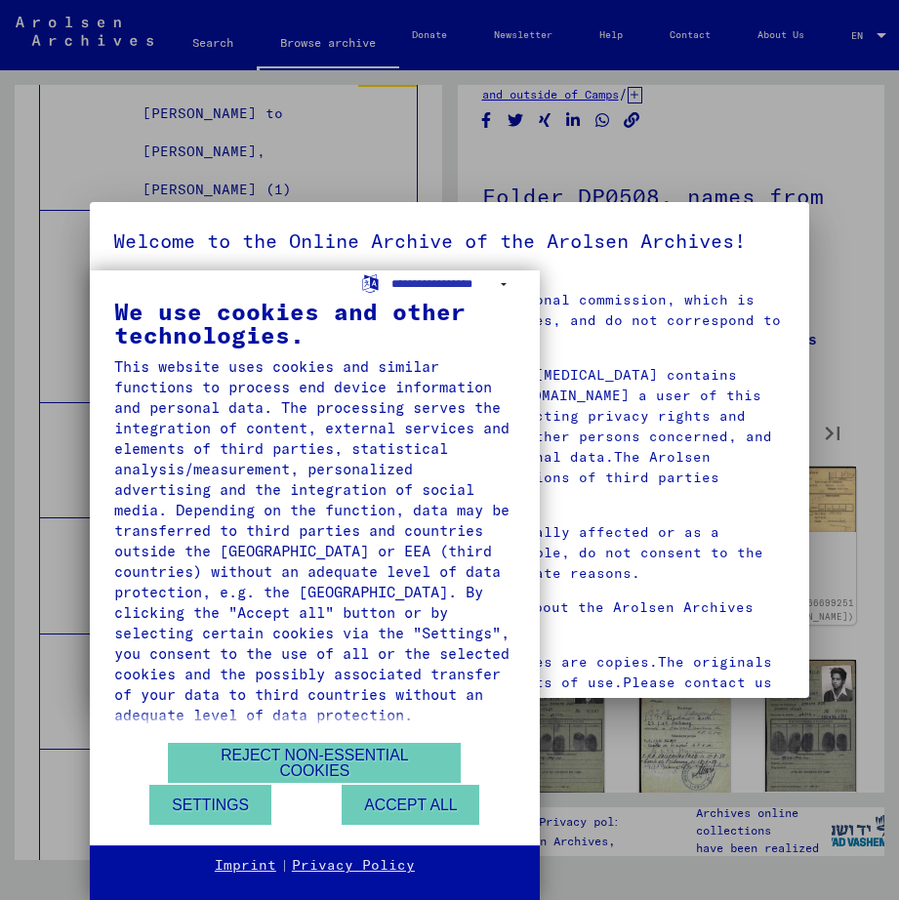 This screenshot has width=899, height=900. Describe the element at coordinates (314, 762) in the screenshot. I see `button: Reject non-essential cookies` at that location.